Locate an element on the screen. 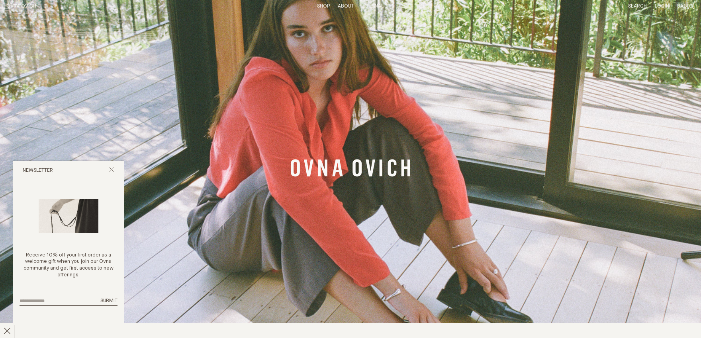 Image resolution: width=701 pixels, height=338 pixels. h2: Newsletter is located at coordinates (38, 171).